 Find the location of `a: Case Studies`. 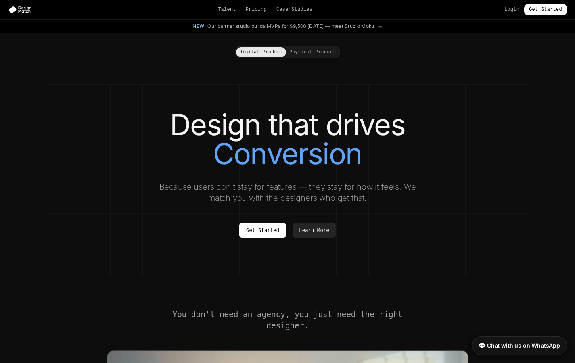

a: Case Studies is located at coordinates (294, 10).